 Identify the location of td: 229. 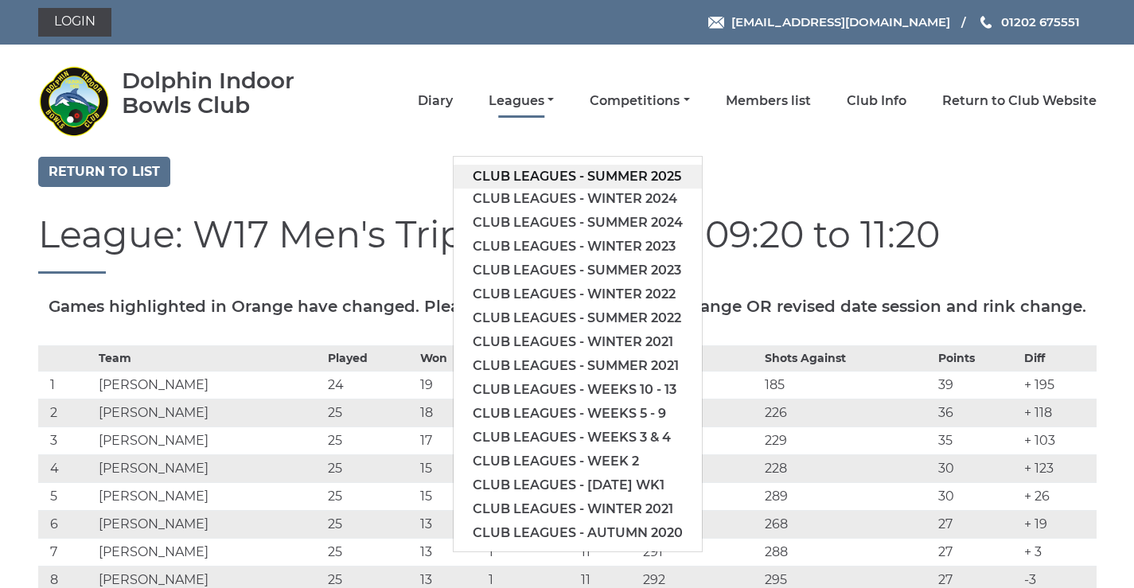
(847, 440).